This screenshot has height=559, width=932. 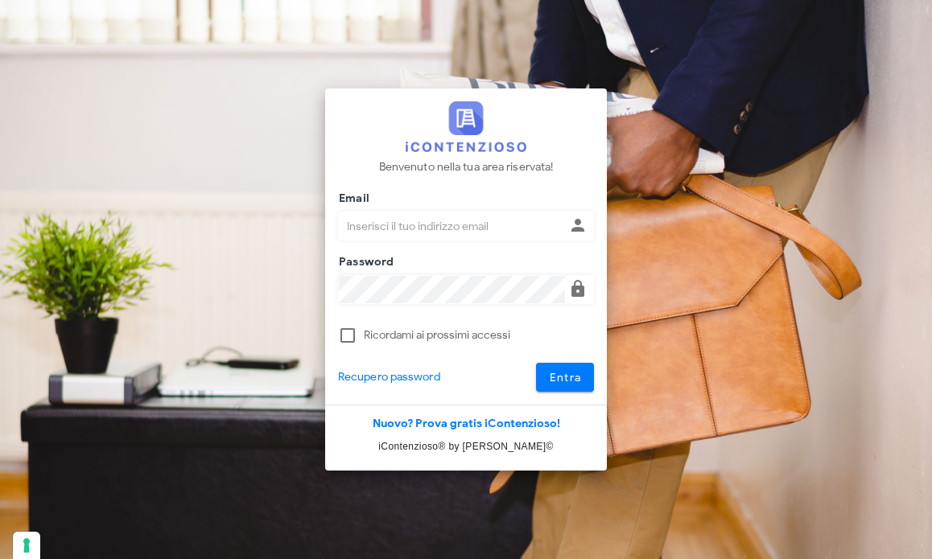 I want to click on label: Email, so click(x=352, y=199).